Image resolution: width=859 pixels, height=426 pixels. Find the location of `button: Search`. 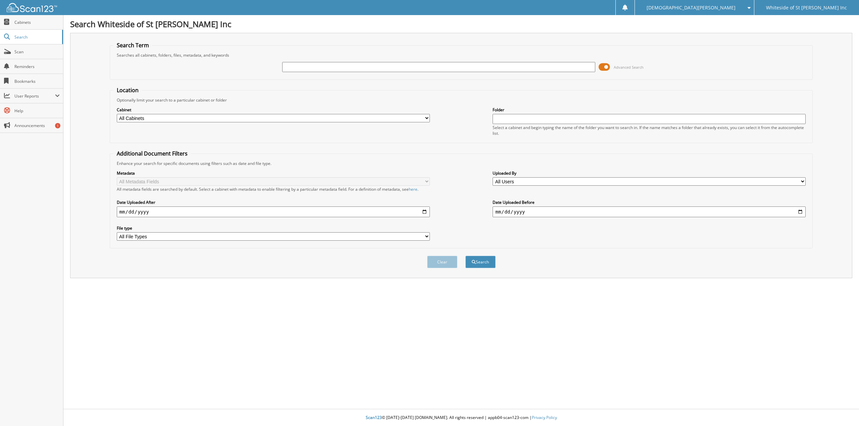

button: Search is located at coordinates (480, 262).